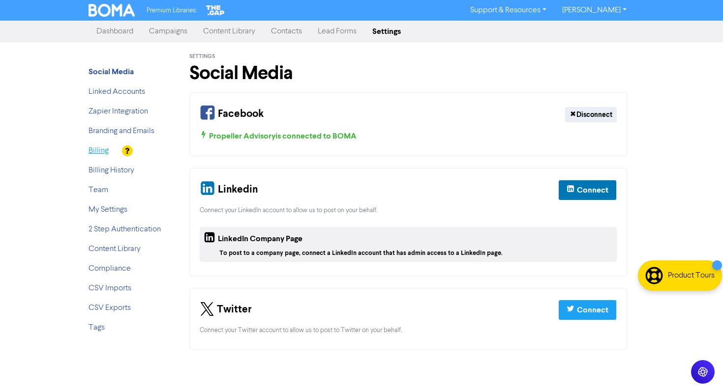  Describe the element at coordinates (408, 136) in the screenshot. I see `div: Propeller Advisory is connected to BOMA` at that location.